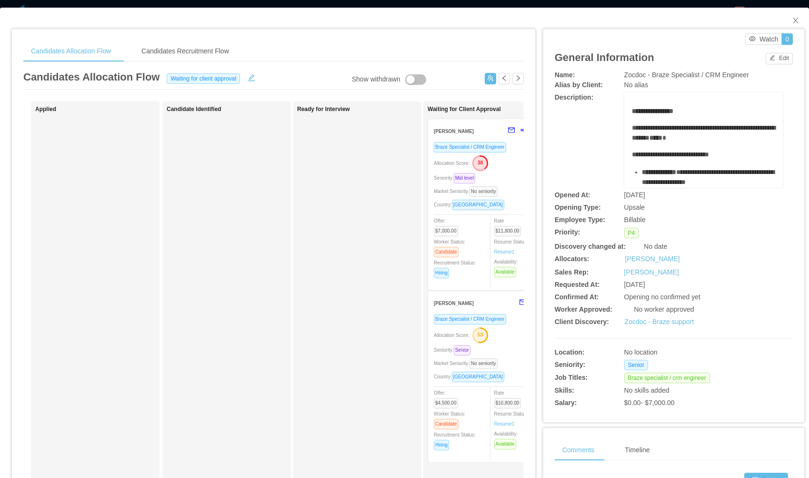 The width and height of the screenshot is (809, 478). What do you see at coordinates (566, 402) in the screenshot?
I see `b: Salary:` at bounding box center [566, 402].